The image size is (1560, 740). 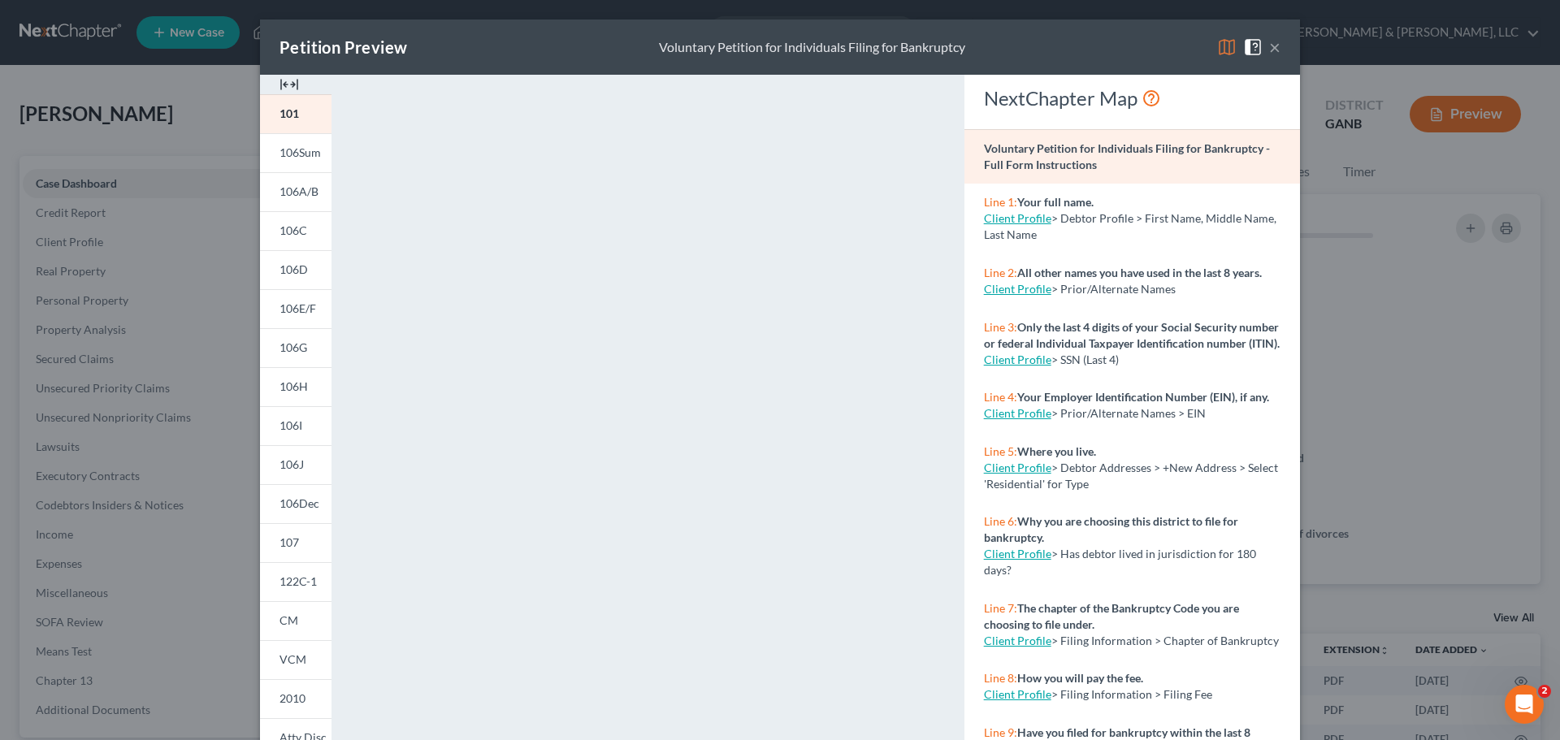 What do you see at coordinates (293, 269) in the screenshot?
I see `span: 106D` at bounding box center [293, 269].